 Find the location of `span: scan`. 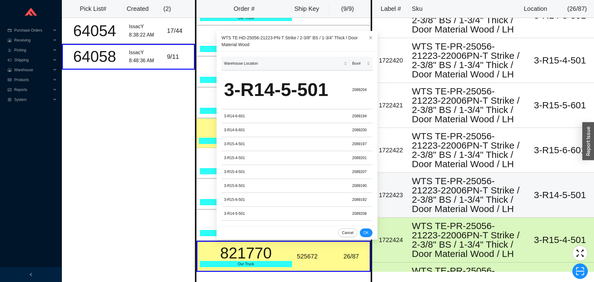

span: scan is located at coordinates (580, 271).